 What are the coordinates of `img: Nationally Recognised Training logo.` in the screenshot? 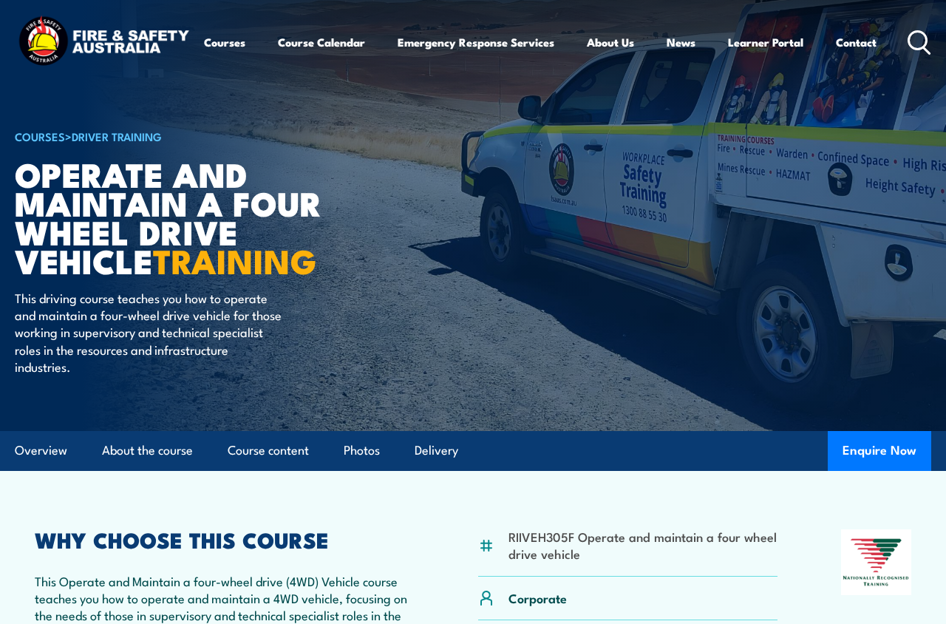 It's located at (876, 562).